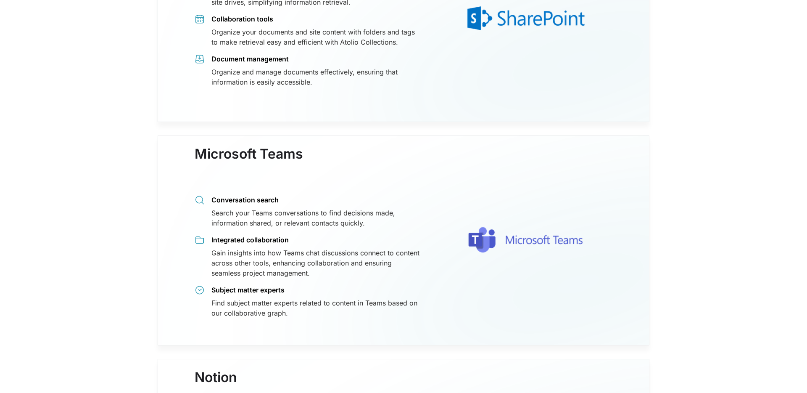  What do you see at coordinates (316, 19) in the screenshot?
I see `div: Collaboration tools` at bounding box center [316, 19].